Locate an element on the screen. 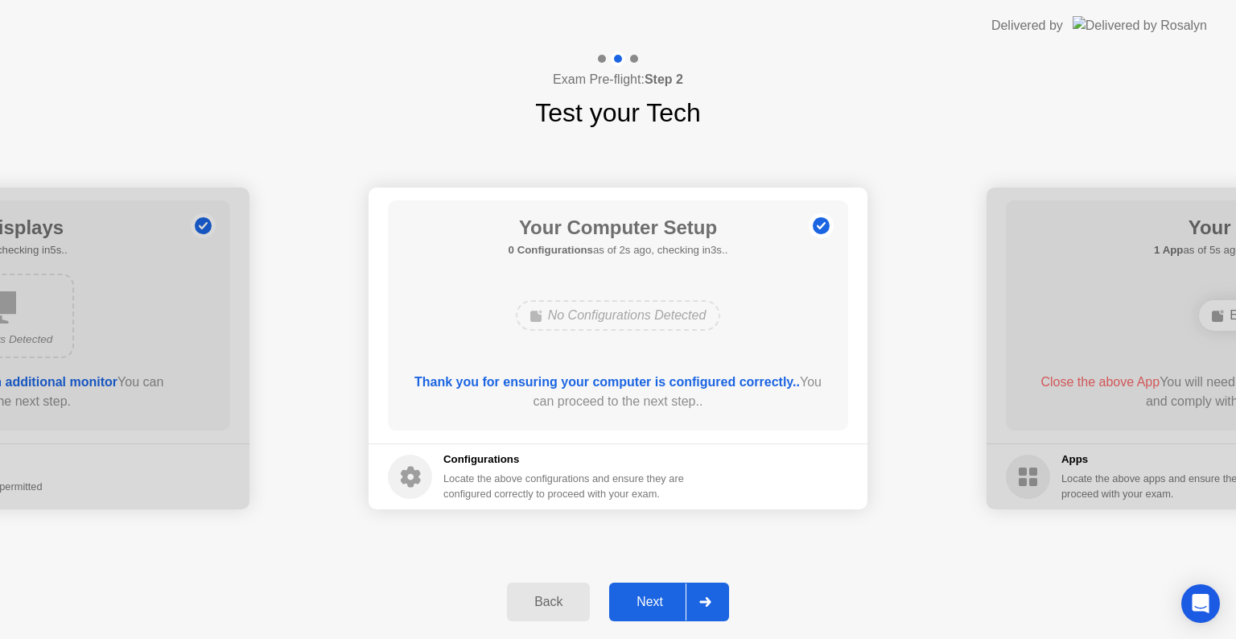 This screenshot has width=1236, height=639. div: Open Intercom Messenger is located at coordinates (1201, 604).